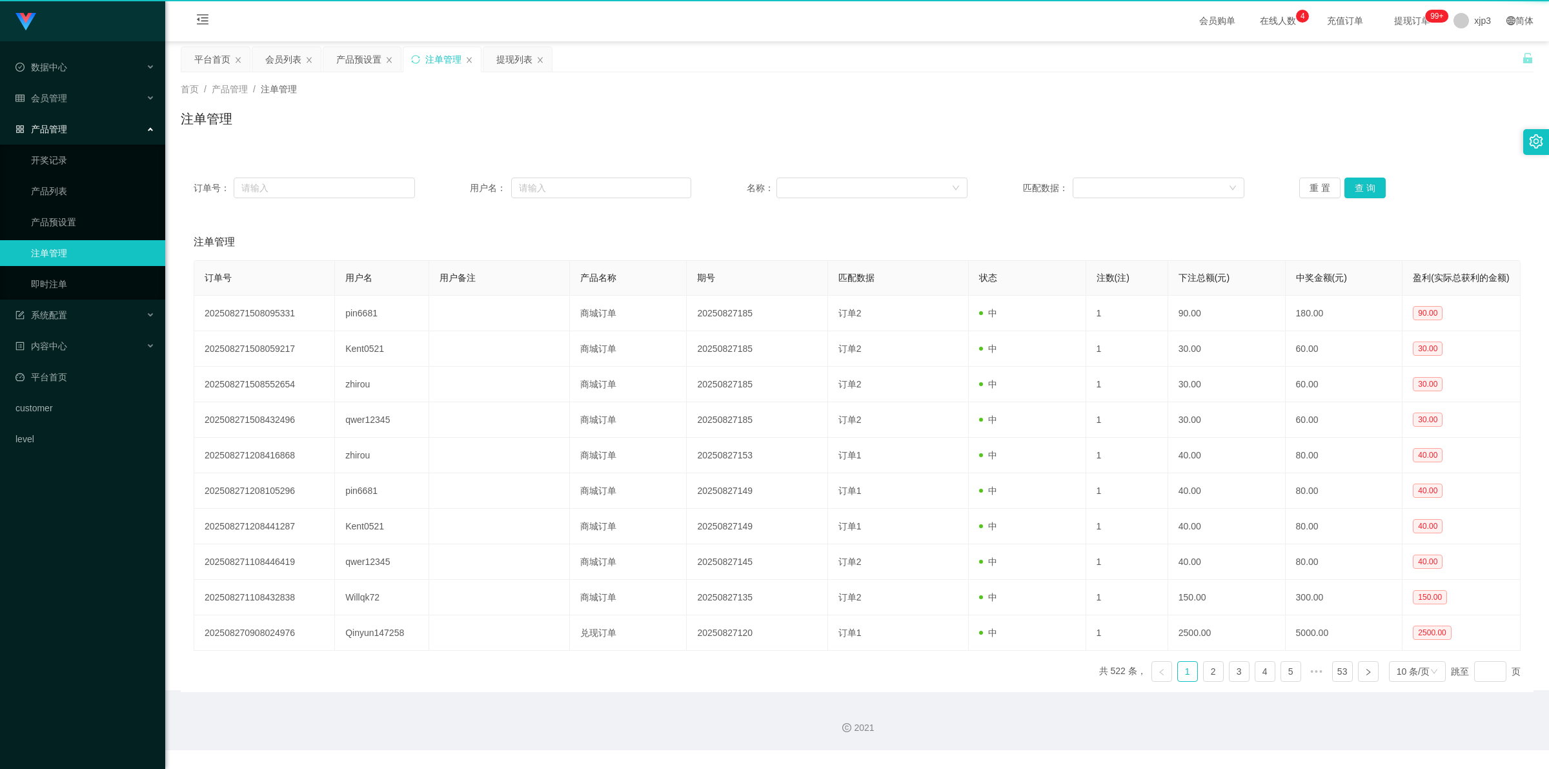 The image size is (1549, 769). What do you see at coordinates (381, 597) in the screenshot?
I see `td: Willqk72` at bounding box center [381, 597].